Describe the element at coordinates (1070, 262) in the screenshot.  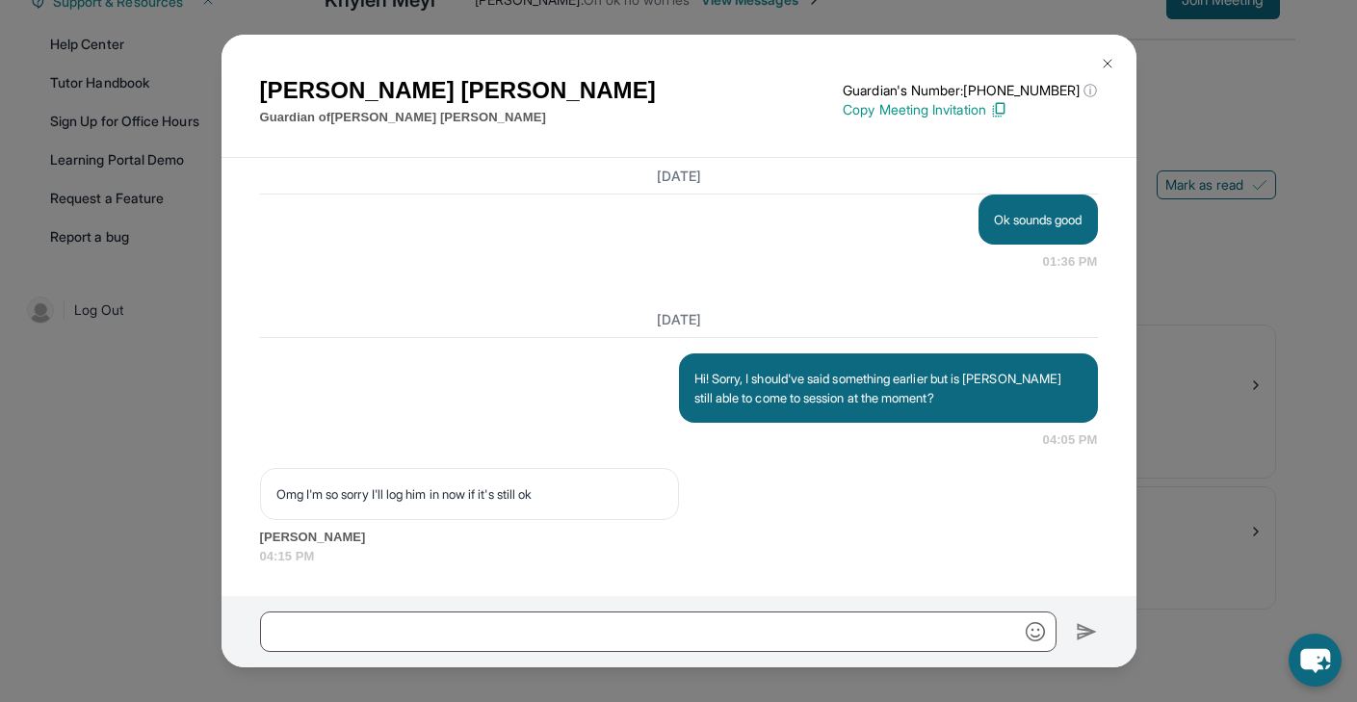
I see `span: 01:36 PM` at that location.